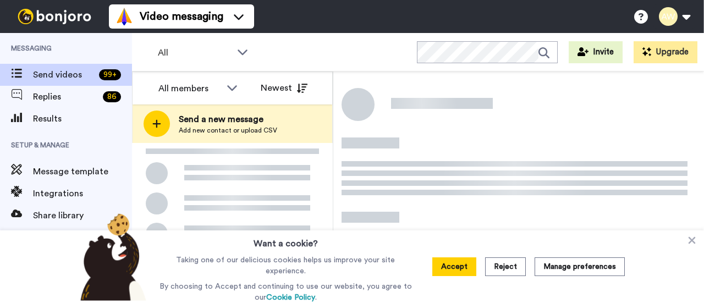  What do you see at coordinates (284, 88) in the screenshot?
I see `button: Newest` at bounding box center [284, 88].